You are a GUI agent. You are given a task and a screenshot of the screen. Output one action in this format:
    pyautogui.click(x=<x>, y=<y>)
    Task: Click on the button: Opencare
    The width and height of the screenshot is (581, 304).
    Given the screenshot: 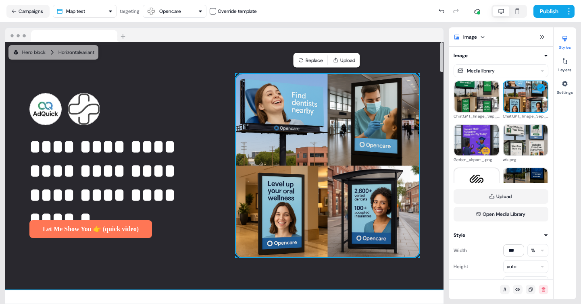 What is the action you would take?
    pyautogui.click(x=175, y=11)
    